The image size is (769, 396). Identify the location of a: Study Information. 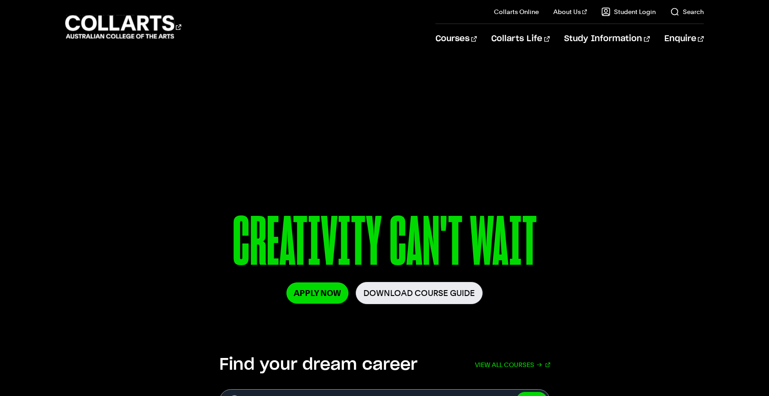
(607, 39).